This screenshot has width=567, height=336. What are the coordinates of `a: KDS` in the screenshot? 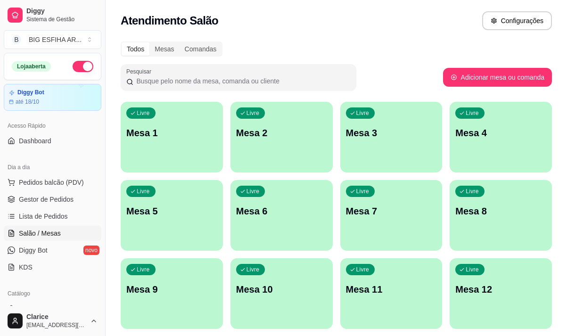 It's located at (52, 267).